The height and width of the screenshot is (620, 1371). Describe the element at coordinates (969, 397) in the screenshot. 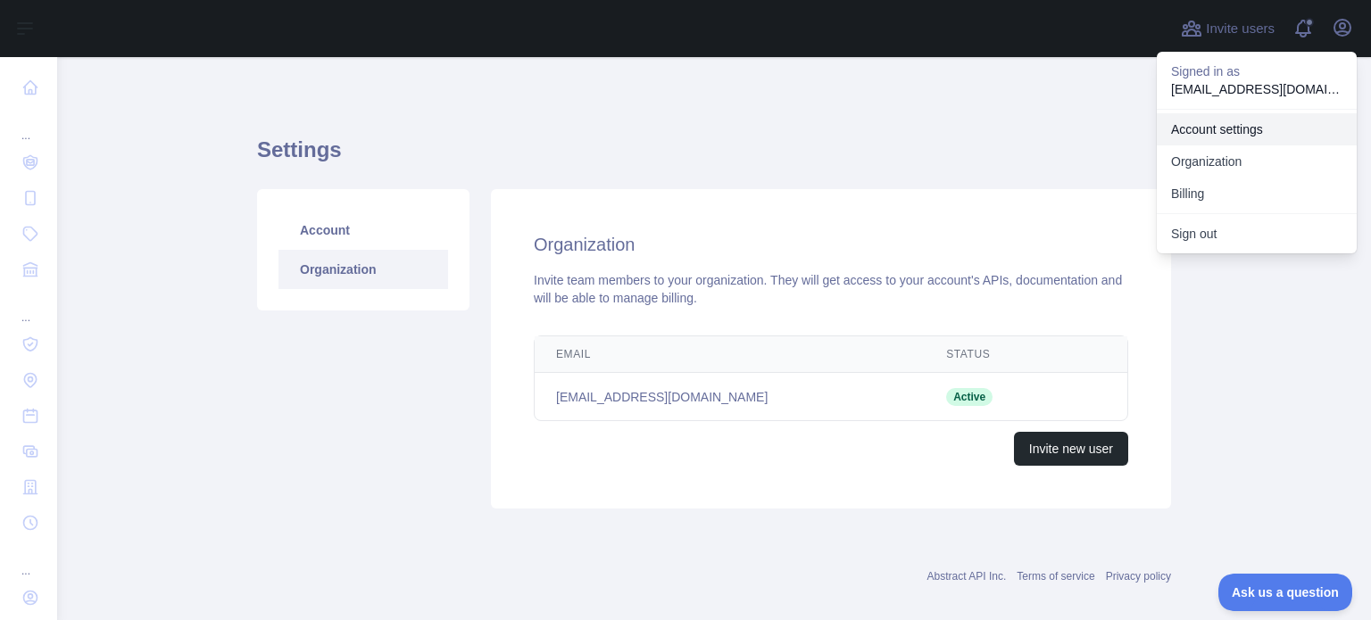

I see `span: Active` at that location.